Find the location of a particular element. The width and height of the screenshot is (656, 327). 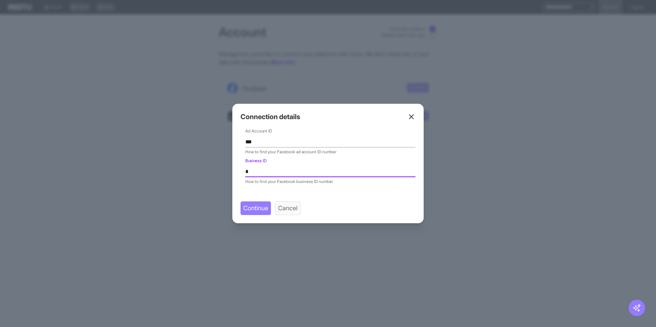

span: Continue is located at coordinates (255, 208).